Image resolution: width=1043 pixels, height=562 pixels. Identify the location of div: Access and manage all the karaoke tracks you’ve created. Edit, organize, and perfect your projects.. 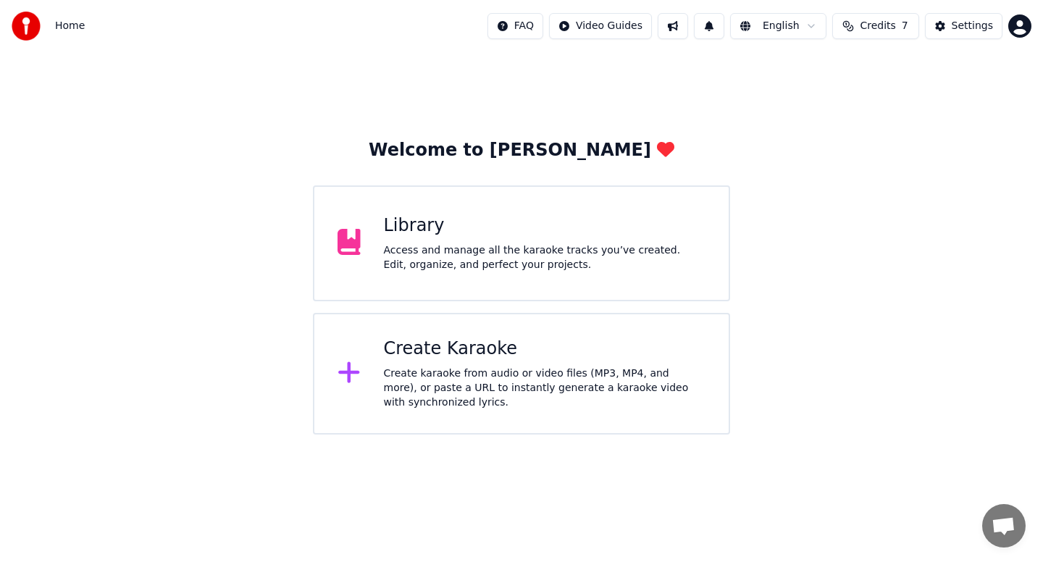
(545, 258).